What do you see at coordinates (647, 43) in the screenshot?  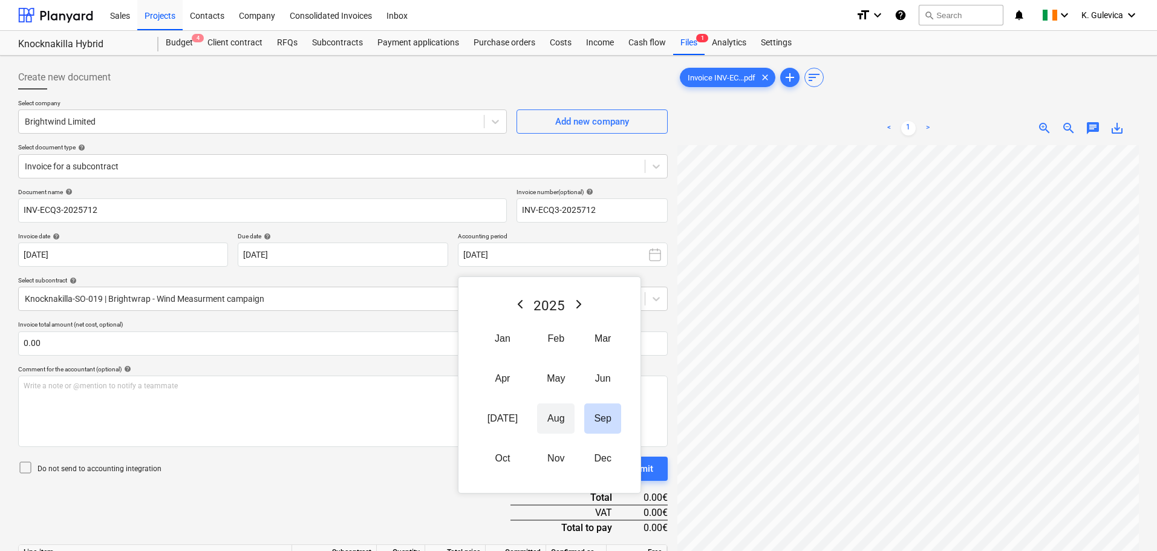 I see `div: Cash flow` at bounding box center [647, 43].